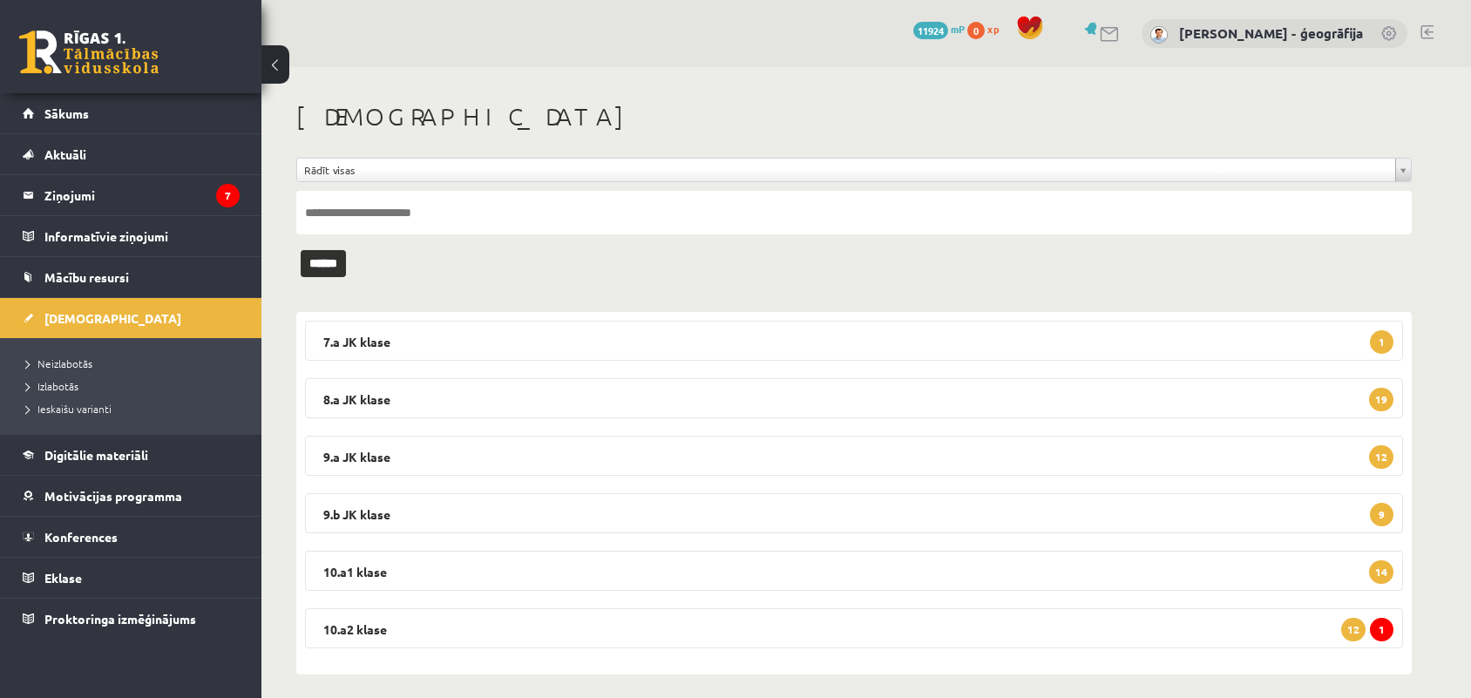 The image size is (1471, 698). Describe the element at coordinates (66, 113) in the screenshot. I see `span: Sākums` at that location.